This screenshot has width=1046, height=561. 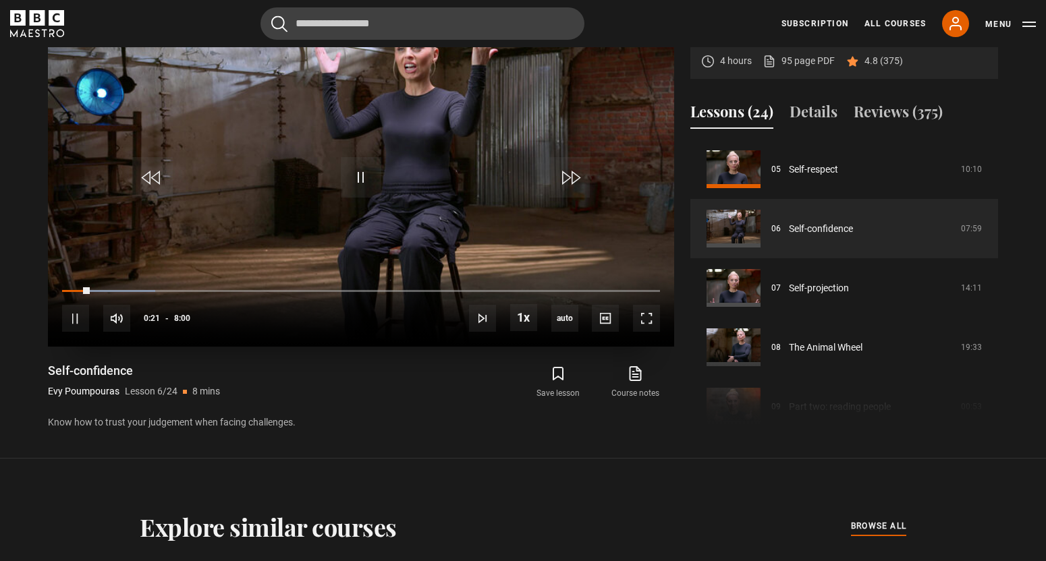 I want to click on input: Search, so click(x=422, y=24).